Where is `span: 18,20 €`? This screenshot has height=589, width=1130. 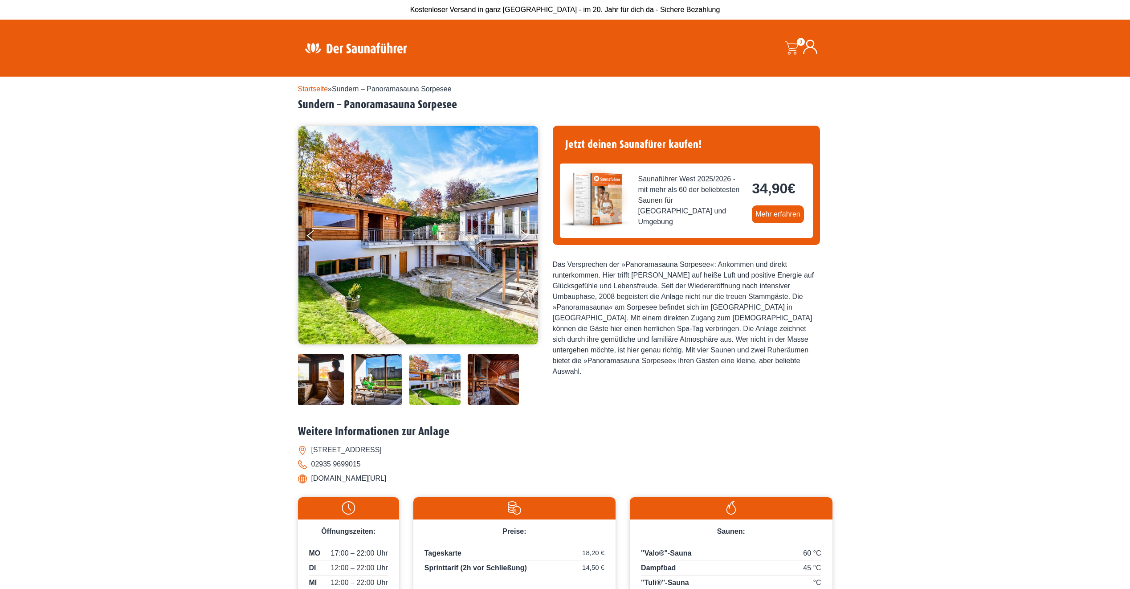 span: 18,20 € is located at coordinates (593, 553).